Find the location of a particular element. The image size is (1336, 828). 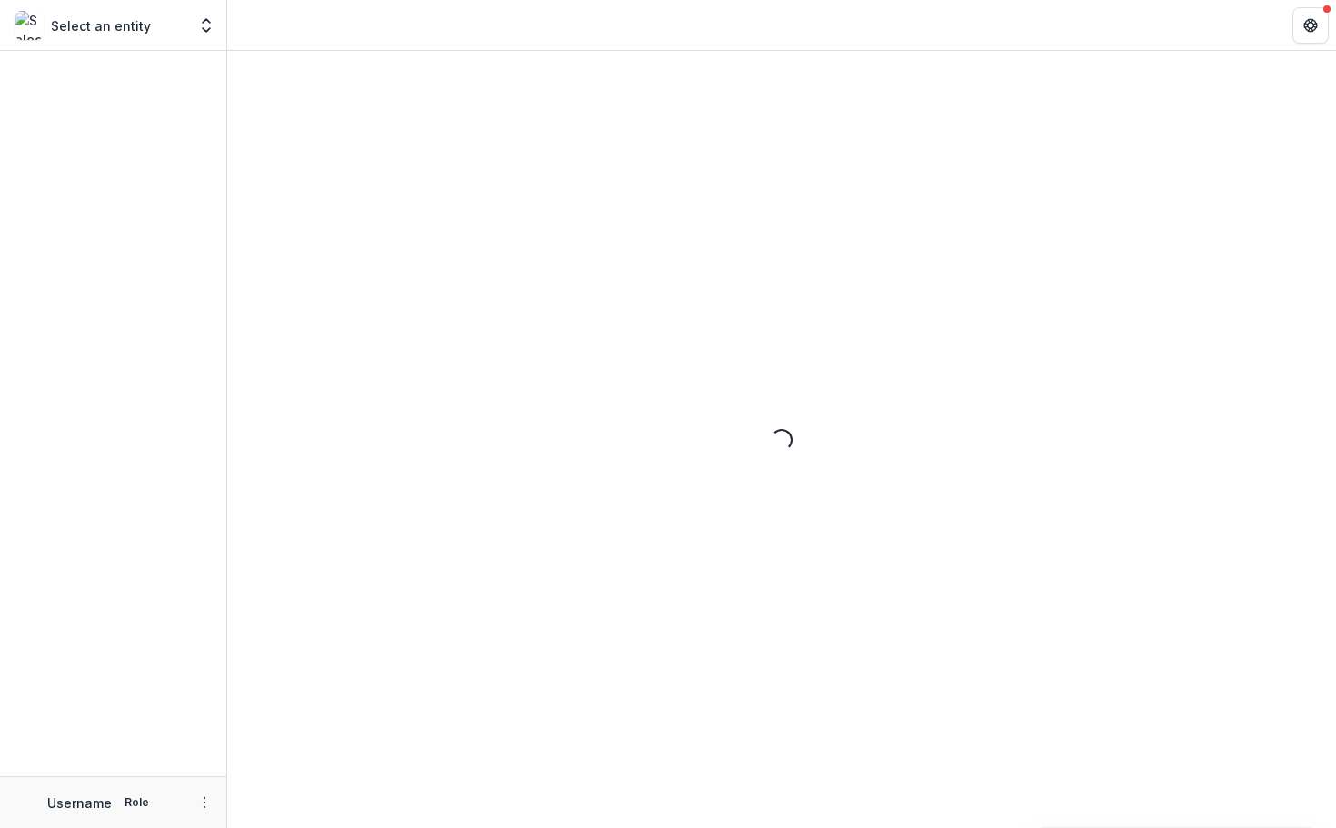

button: Get Help is located at coordinates (1310, 25).